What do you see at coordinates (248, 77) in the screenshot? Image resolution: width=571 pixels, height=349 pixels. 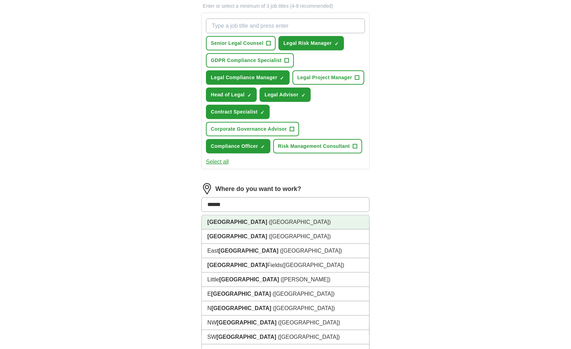 I see `button: Legal Compliance Manager✓` at bounding box center [248, 77].